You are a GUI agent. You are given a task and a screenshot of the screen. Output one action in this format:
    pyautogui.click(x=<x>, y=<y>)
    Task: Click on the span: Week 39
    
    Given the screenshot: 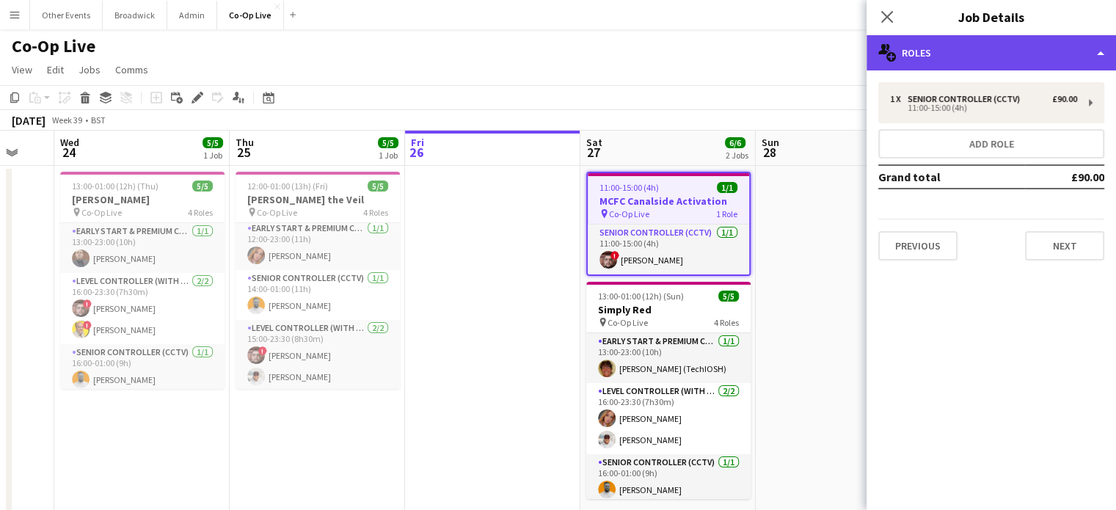 What is the action you would take?
    pyautogui.click(x=67, y=120)
    